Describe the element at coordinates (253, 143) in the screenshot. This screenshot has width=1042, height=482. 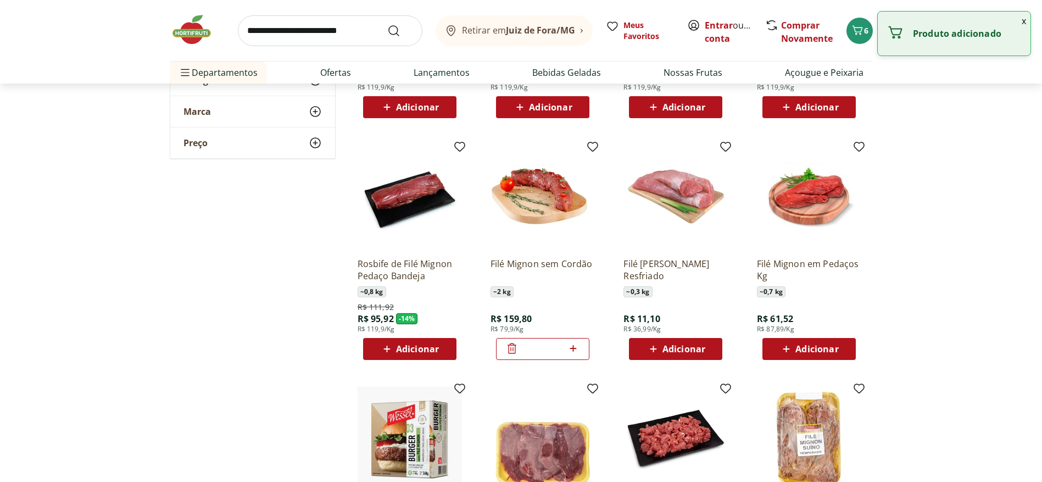
I see `button: Preço` at that location.